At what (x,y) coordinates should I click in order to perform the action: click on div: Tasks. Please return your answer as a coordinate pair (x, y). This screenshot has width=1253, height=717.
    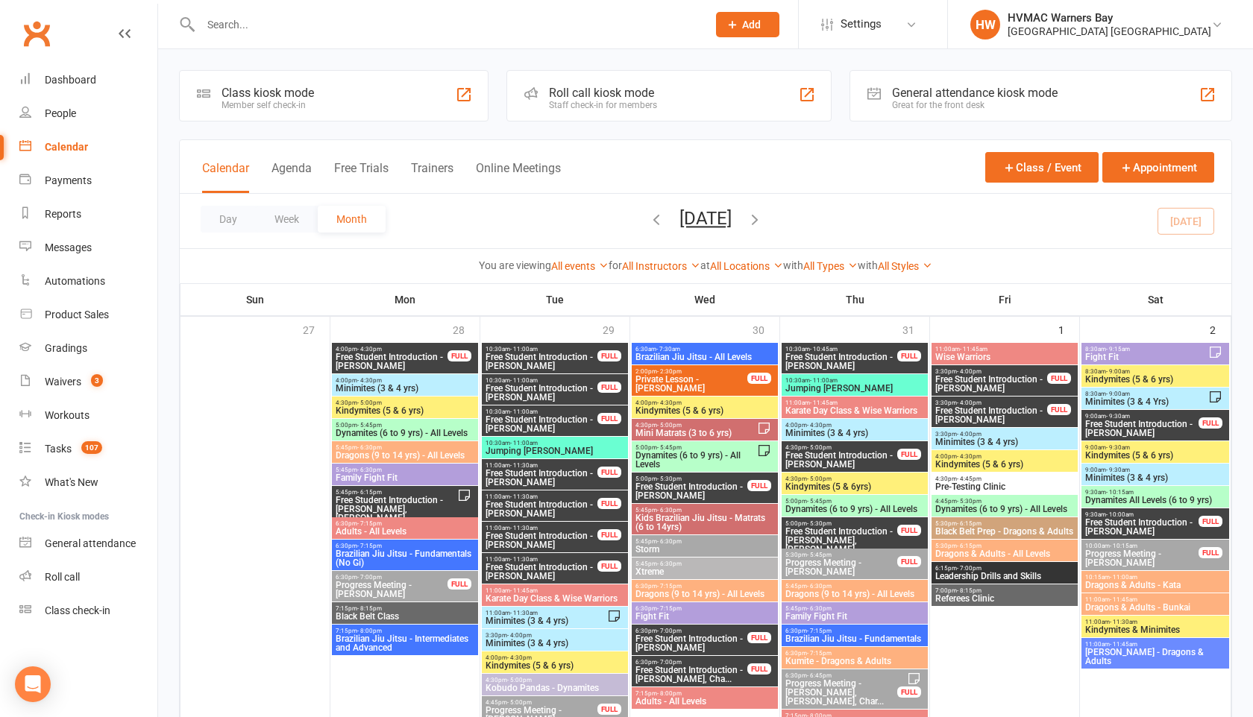
    Looking at the image, I should click on (58, 449).